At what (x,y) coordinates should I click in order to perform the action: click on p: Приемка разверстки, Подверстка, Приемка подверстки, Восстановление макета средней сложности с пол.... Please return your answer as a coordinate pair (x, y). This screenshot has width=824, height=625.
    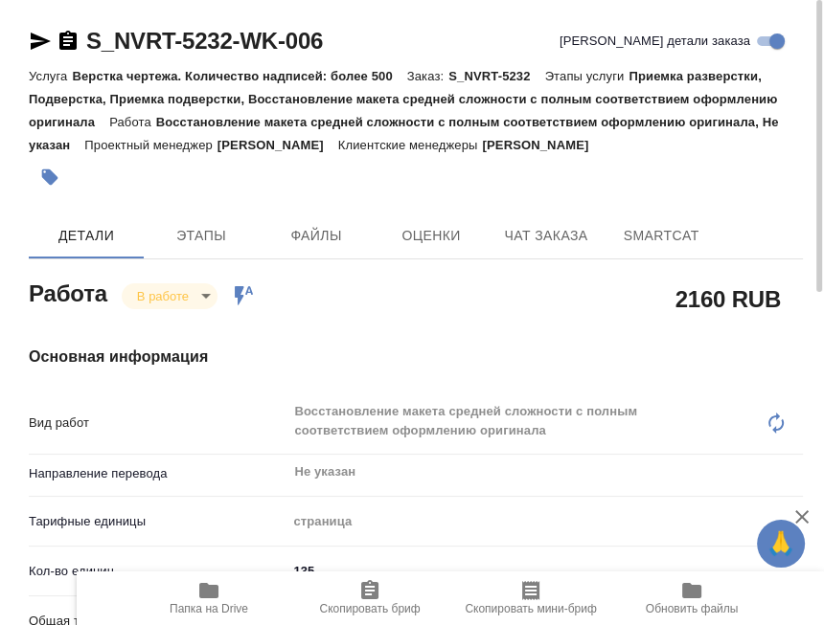
    Looking at the image, I should click on (402, 99).